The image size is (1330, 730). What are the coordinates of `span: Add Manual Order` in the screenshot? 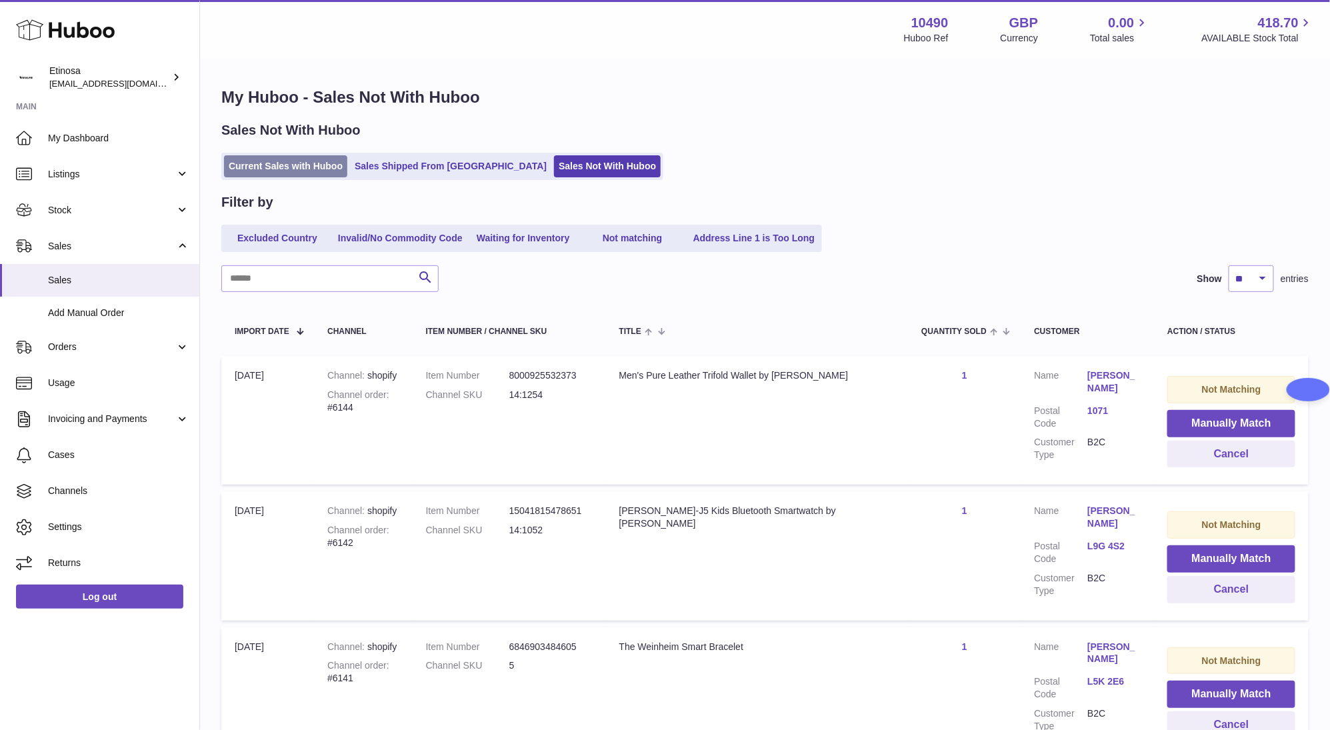 It's located at (119, 313).